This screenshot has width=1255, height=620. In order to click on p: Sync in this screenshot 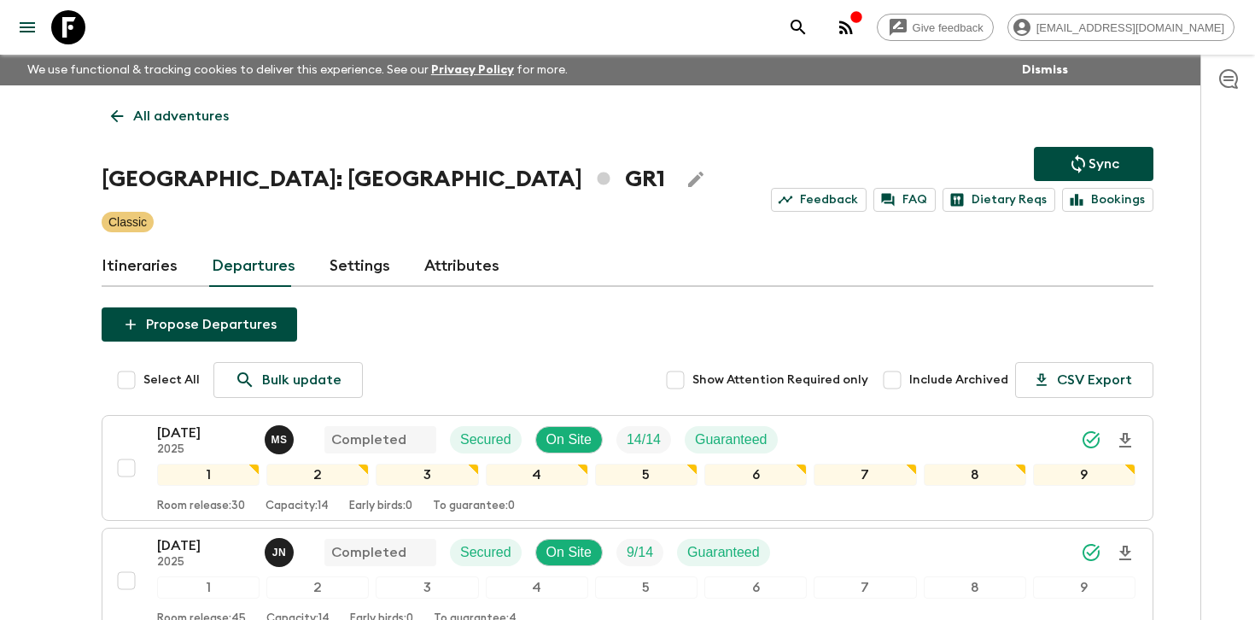, I will do `click(1104, 164)`.